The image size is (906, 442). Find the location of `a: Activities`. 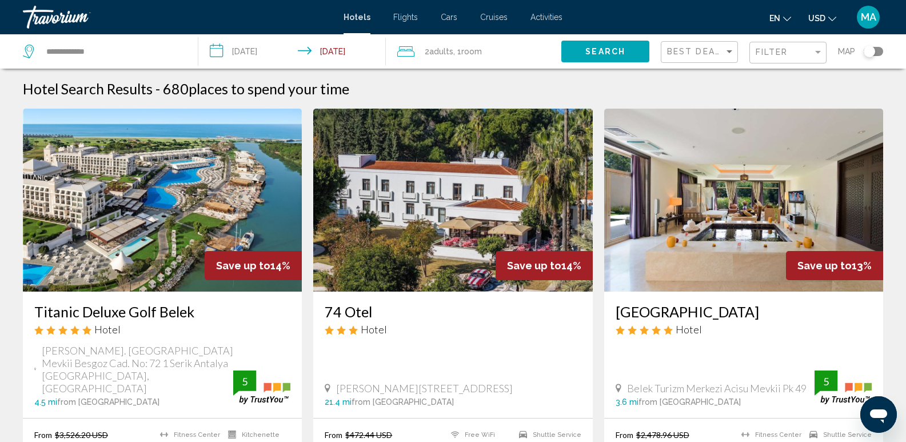

a: Activities is located at coordinates (547, 17).